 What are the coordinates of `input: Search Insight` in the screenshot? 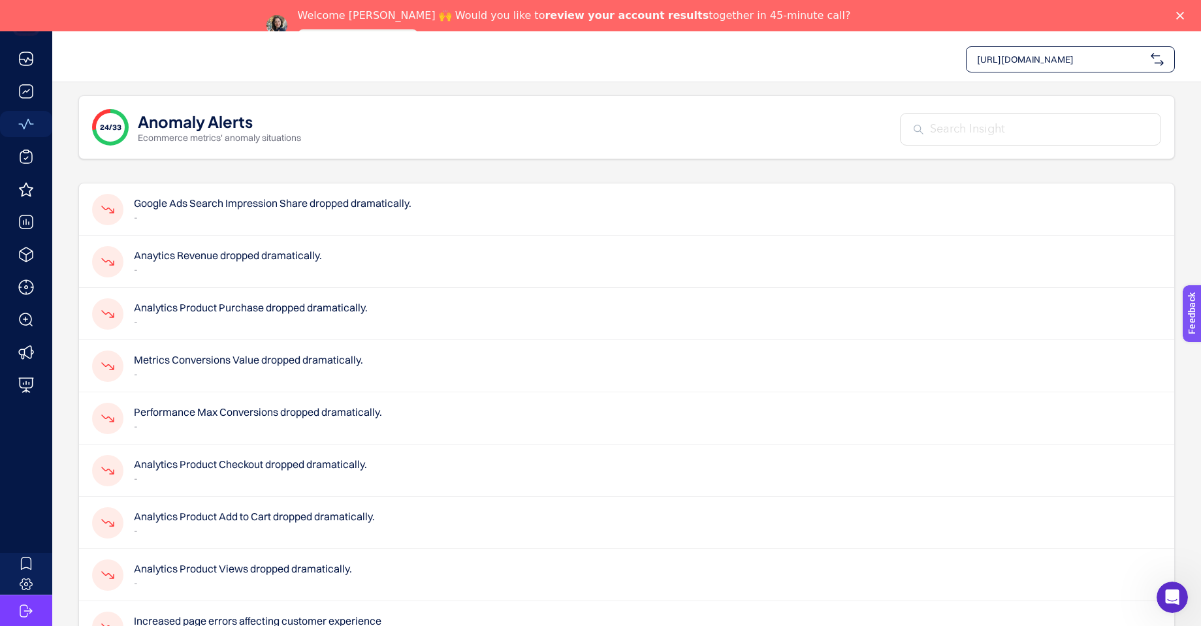 It's located at (1038, 129).